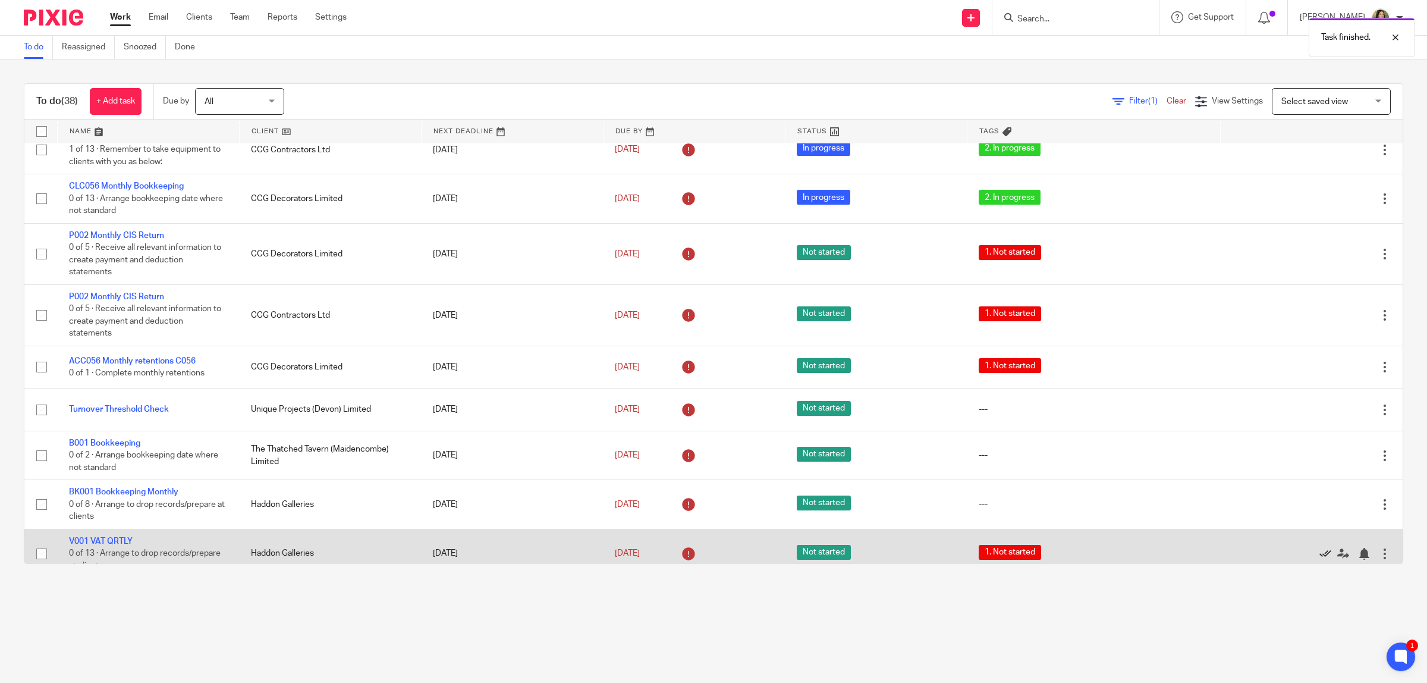  Describe the element at coordinates (132, 361) in the screenshot. I see `a: ACC056 Monthly retentions C056` at that location.